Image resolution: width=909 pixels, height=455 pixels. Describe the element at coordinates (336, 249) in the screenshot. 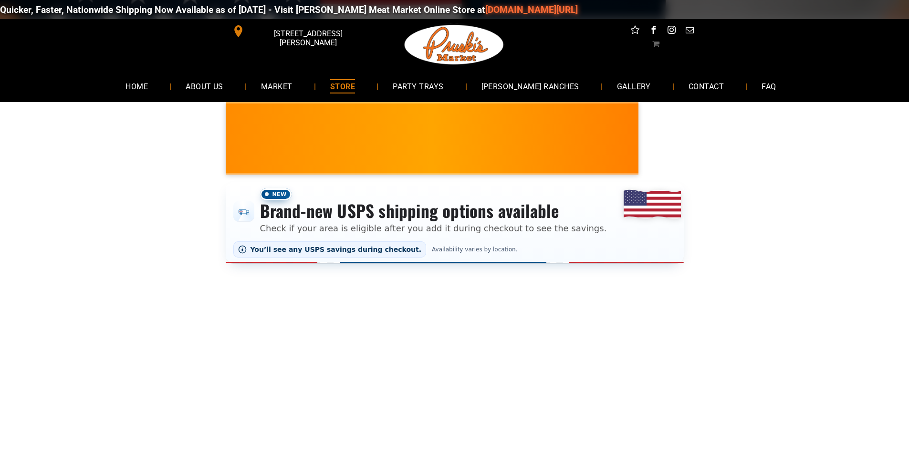

I see `span: You’ll see any USPS savings during checkout.` at that location.